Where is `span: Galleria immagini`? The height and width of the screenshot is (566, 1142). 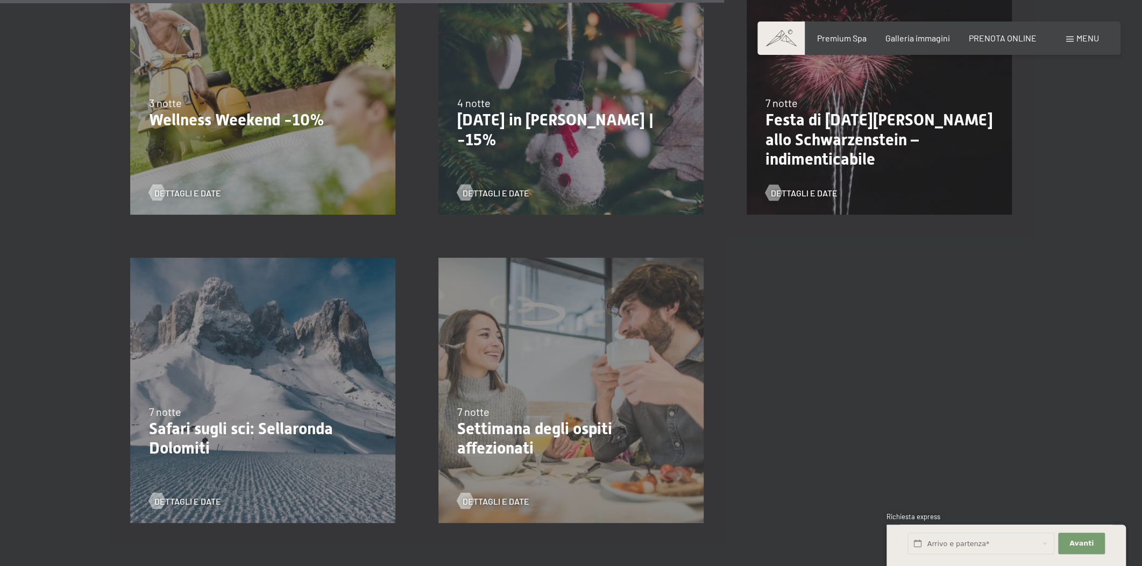
span: Galleria immagini is located at coordinates (917, 38).